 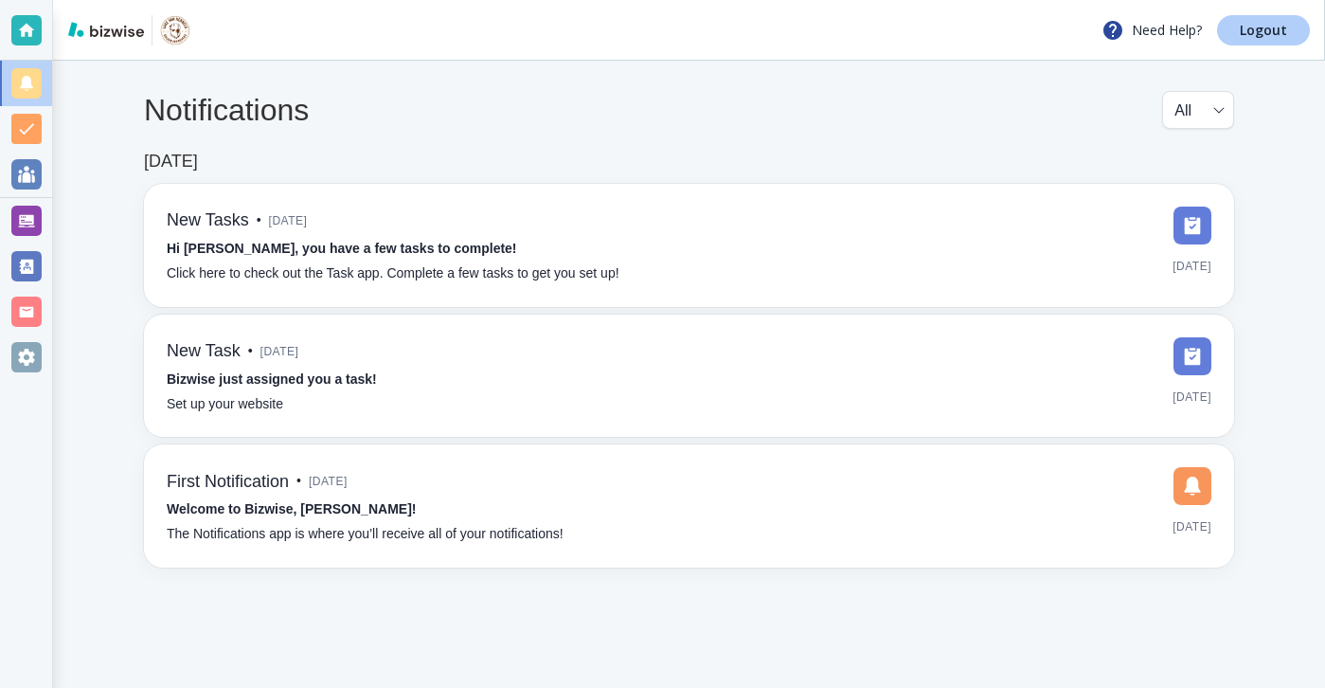 What do you see at coordinates (1263, 30) in the screenshot?
I see `a: Logout` at bounding box center [1263, 30].